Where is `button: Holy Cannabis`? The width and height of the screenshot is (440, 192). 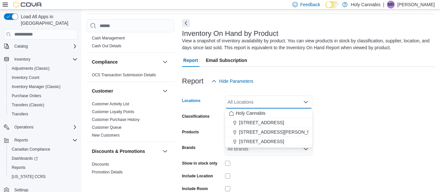
button: Holy Cannabis is located at coordinates (268, 113).